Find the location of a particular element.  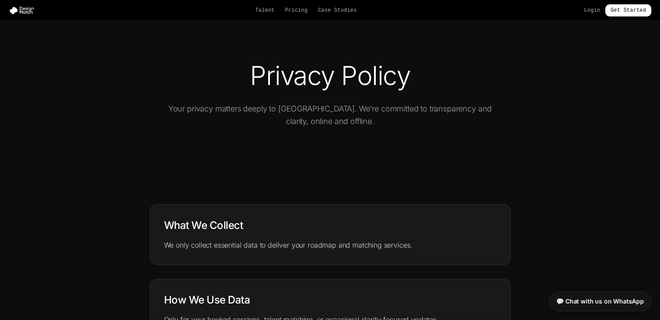

a: 💬 Chat with us on WhatsApp is located at coordinates (600, 302).